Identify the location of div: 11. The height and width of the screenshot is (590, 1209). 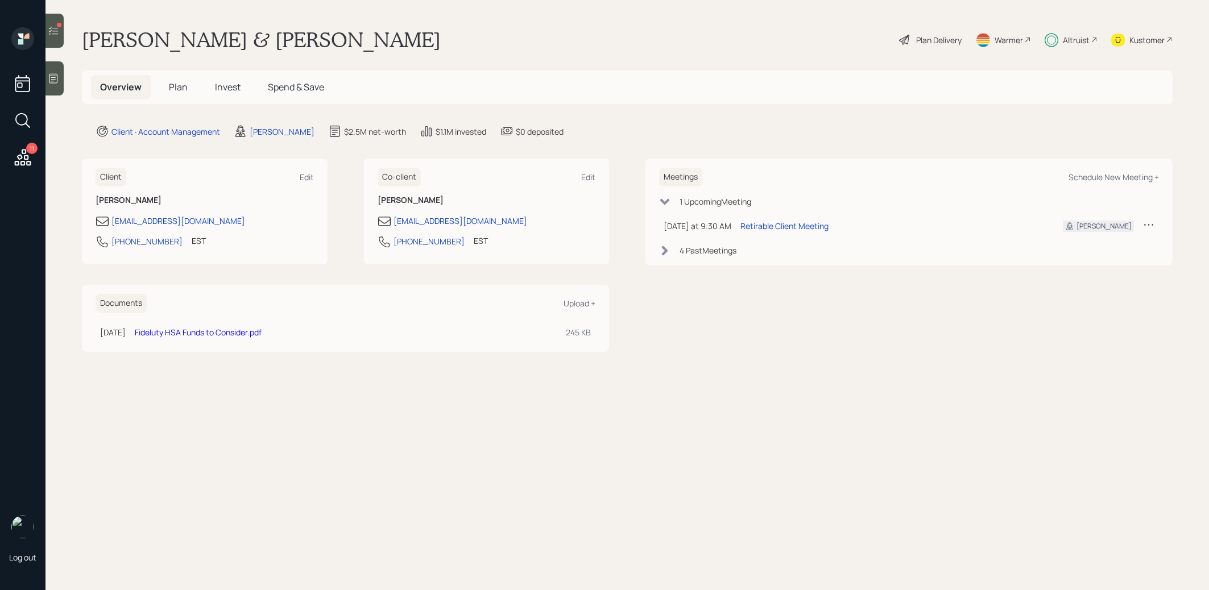
(32, 148).